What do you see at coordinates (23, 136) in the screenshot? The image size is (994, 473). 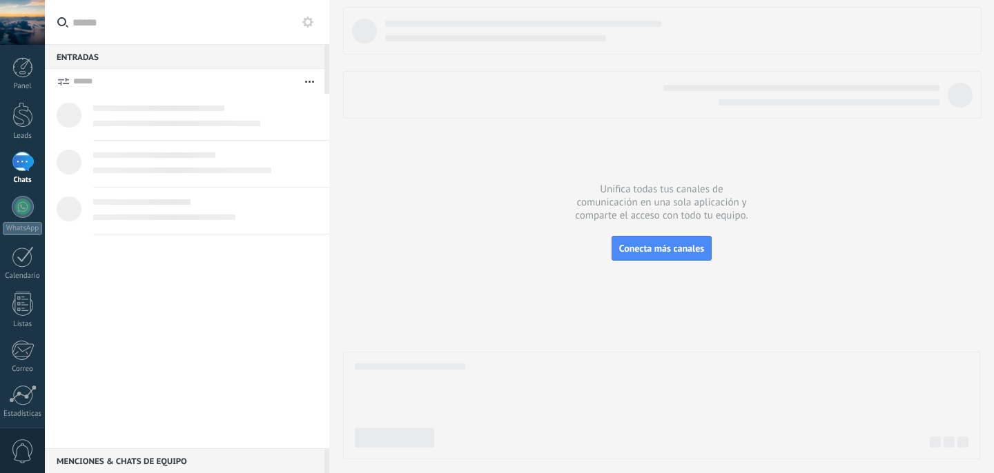 I see `div: Leads` at bounding box center [23, 136].